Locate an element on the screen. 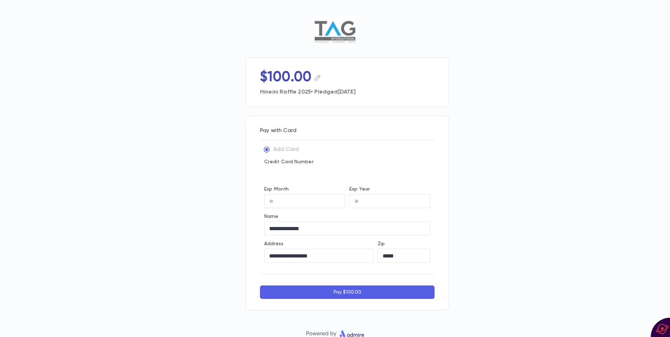  img: TAG Lakewood is located at coordinates (335, 31).